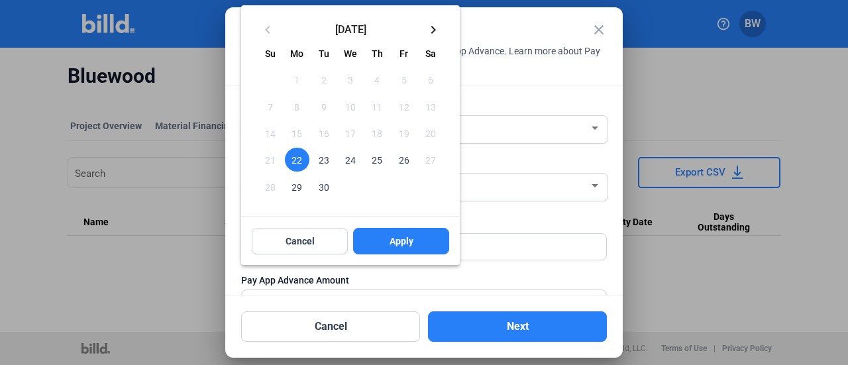 Image resolution: width=848 pixels, height=365 pixels. Describe the element at coordinates (297, 133) in the screenshot. I see `button: September 15, 2025` at that location.